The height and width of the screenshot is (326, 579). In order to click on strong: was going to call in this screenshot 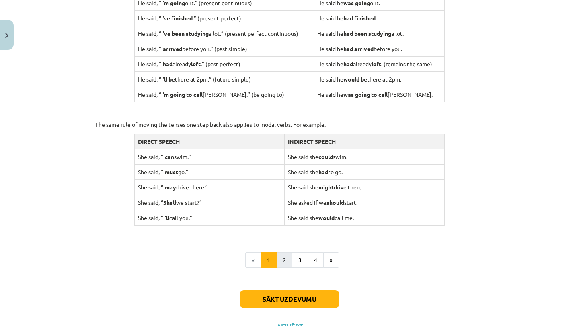, I will do `click(365, 94)`.